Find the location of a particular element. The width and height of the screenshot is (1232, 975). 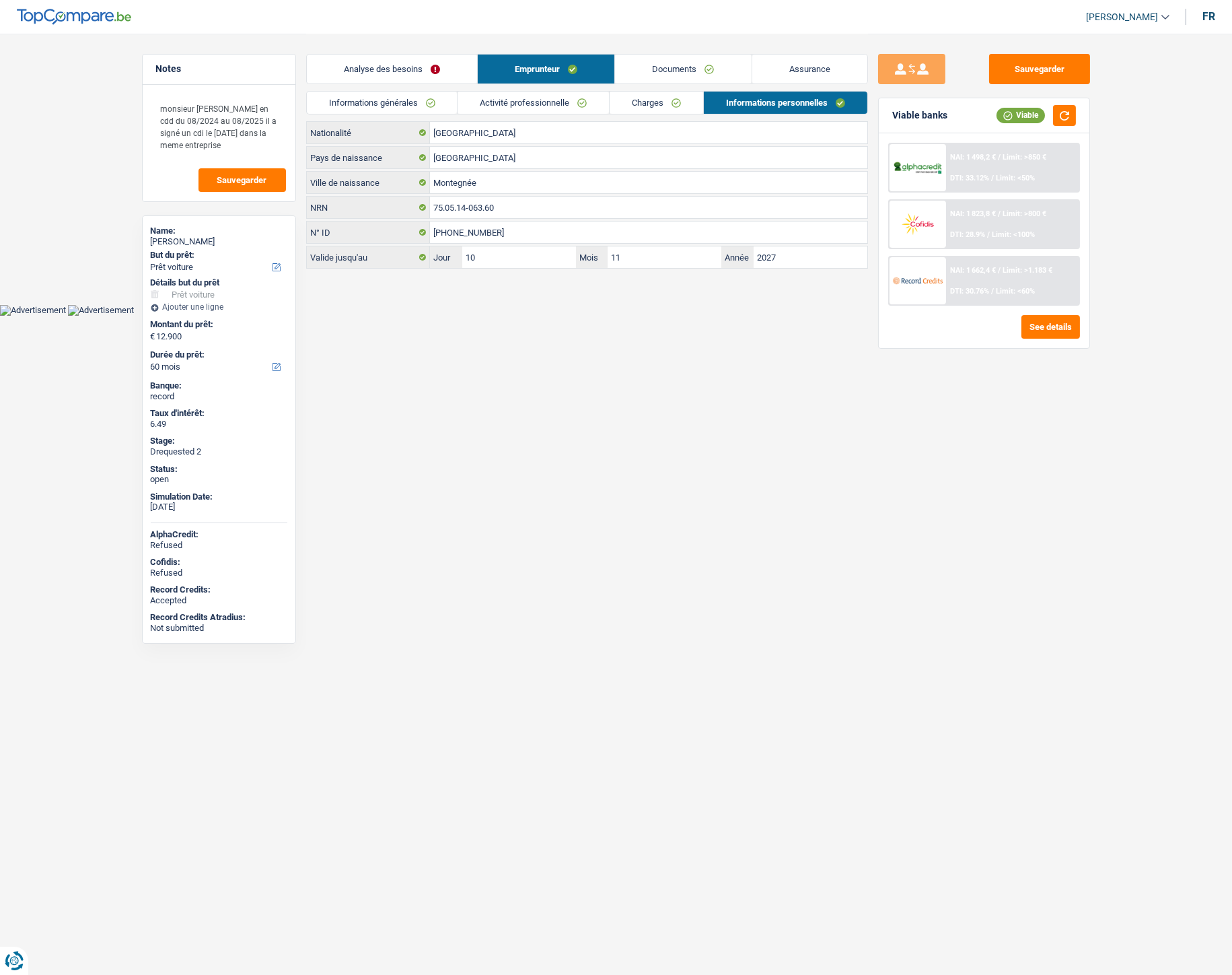

span: DTI: 30.76% is located at coordinates (970, 291).